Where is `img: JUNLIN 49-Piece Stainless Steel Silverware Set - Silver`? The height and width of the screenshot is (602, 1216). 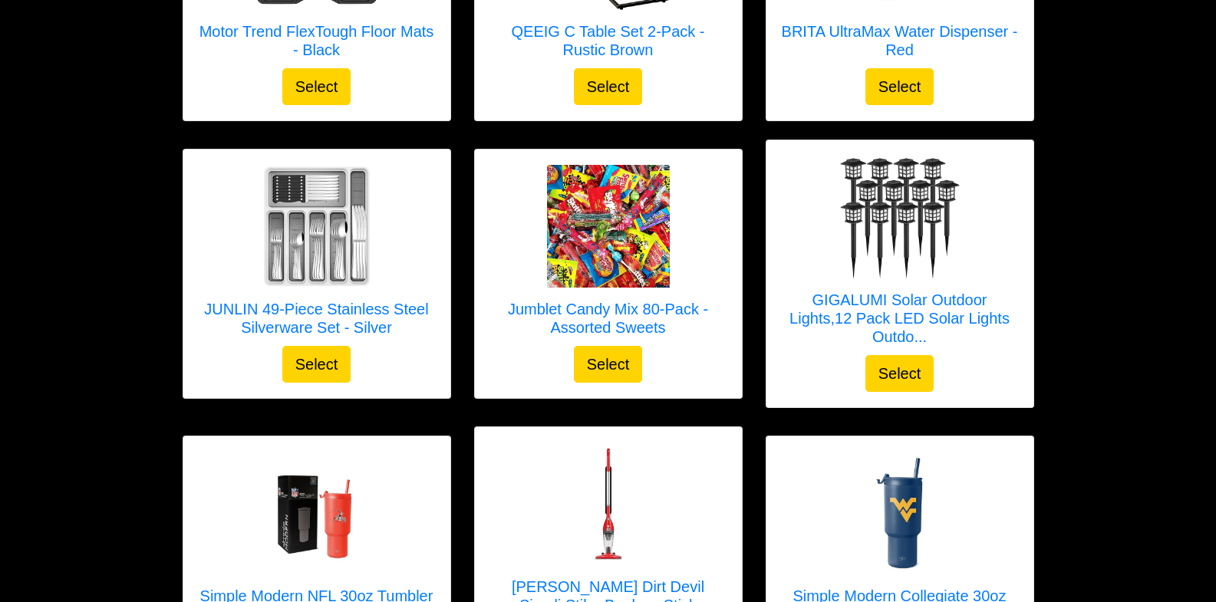 img: JUNLIN 49-Piece Stainless Steel Silverware Set - Silver is located at coordinates (317, 226).